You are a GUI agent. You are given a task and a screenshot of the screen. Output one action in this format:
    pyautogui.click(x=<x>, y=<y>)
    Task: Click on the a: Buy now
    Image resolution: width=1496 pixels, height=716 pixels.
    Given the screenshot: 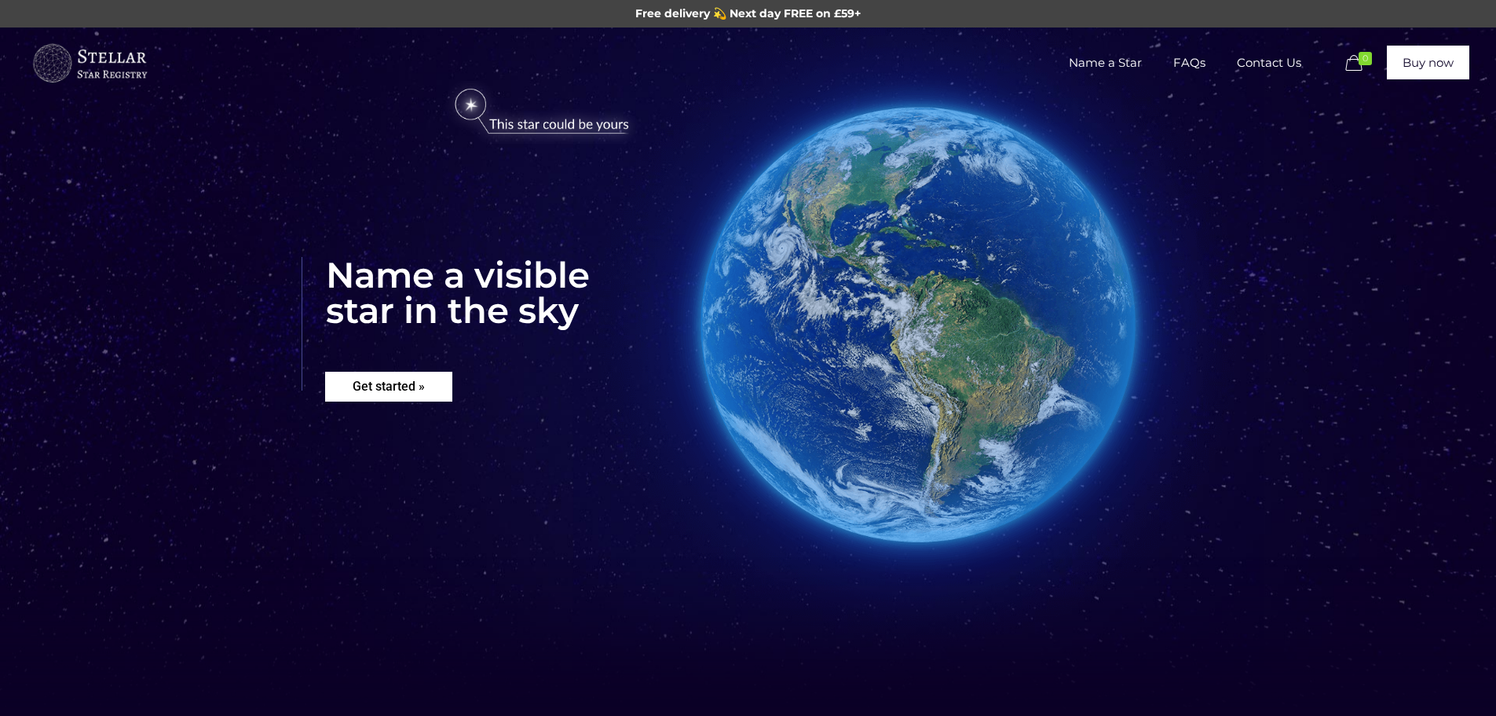 What is the action you would take?
    pyautogui.click(x=1428, y=62)
    